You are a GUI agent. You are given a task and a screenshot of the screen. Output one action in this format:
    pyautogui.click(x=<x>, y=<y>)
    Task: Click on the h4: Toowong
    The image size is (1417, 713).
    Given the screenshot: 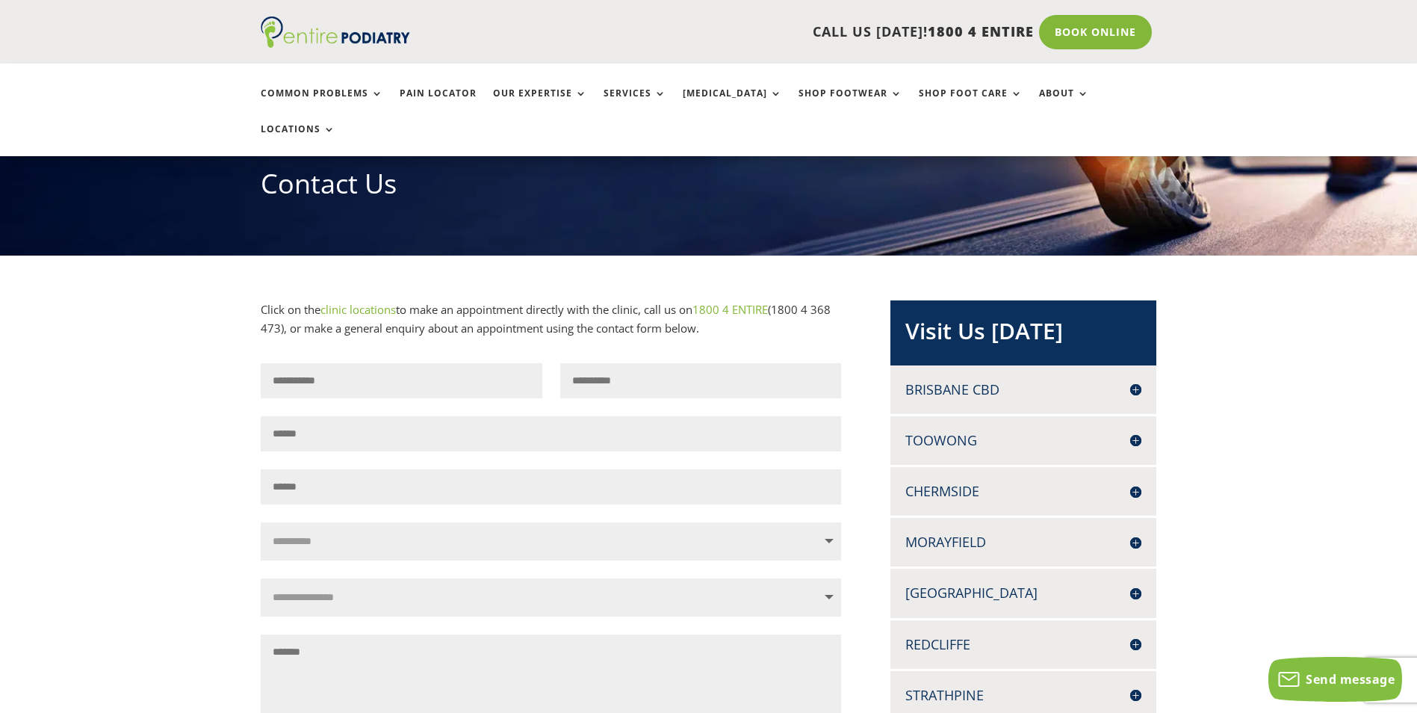 What is the action you would take?
    pyautogui.click(x=1024, y=440)
    